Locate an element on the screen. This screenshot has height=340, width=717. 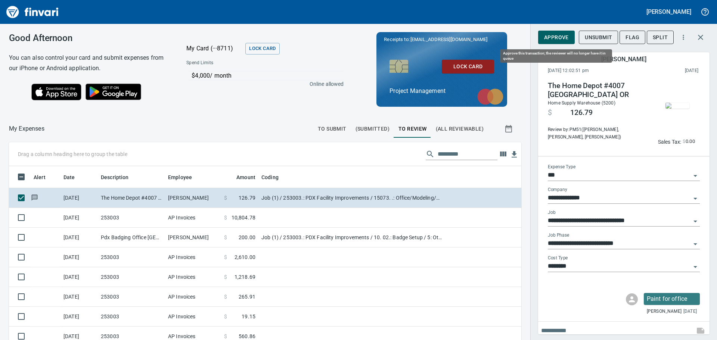
label: Job is located at coordinates (552, 213).